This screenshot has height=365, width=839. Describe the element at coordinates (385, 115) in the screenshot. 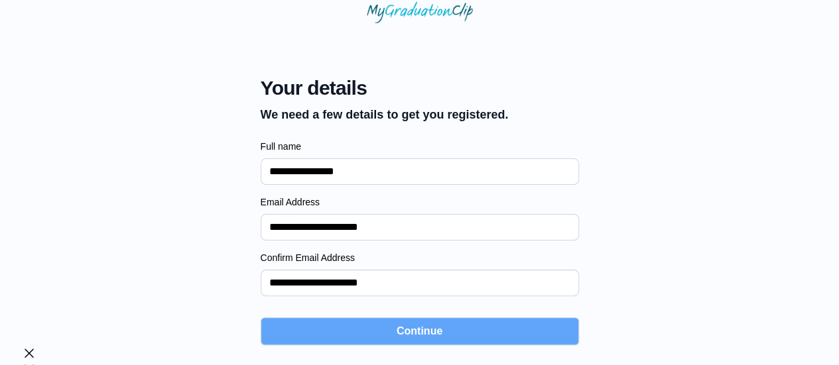

I see `p: We need a few details to get you registered.` at that location.